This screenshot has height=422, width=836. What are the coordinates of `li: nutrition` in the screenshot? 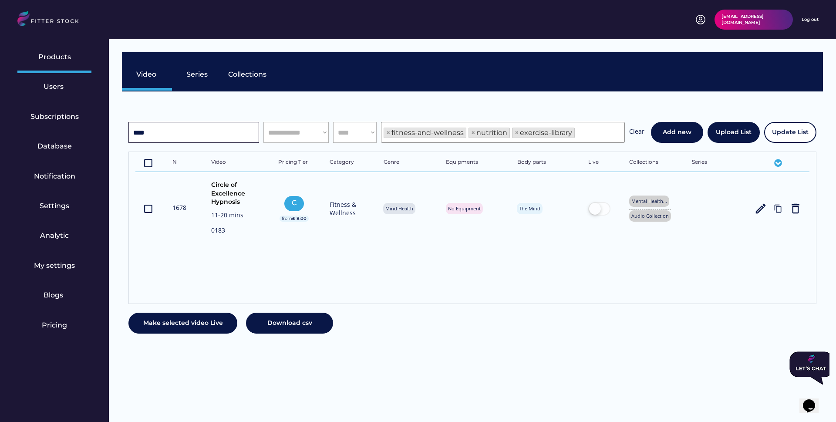 It's located at (489, 133).